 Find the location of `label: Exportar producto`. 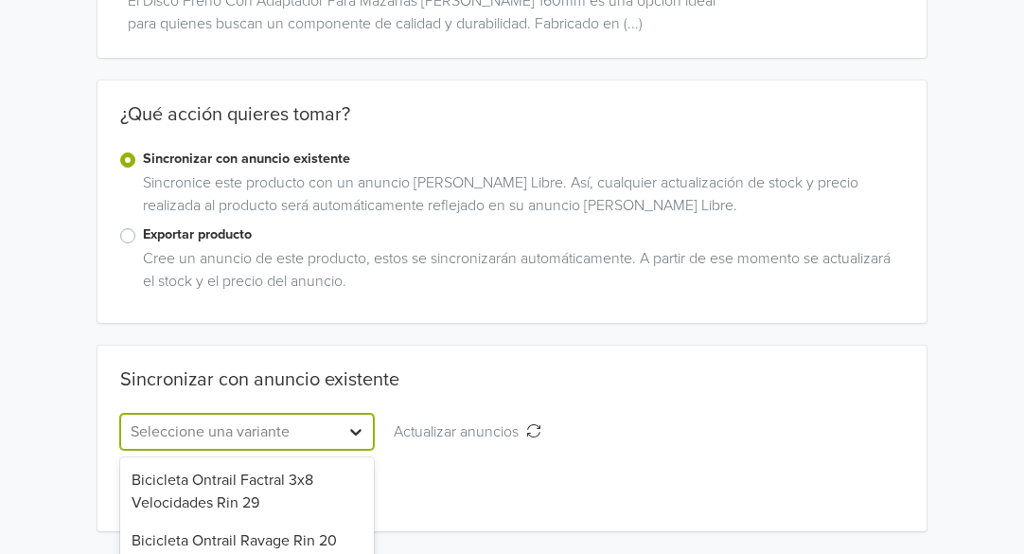

label: Exportar producto is located at coordinates (523, 235).